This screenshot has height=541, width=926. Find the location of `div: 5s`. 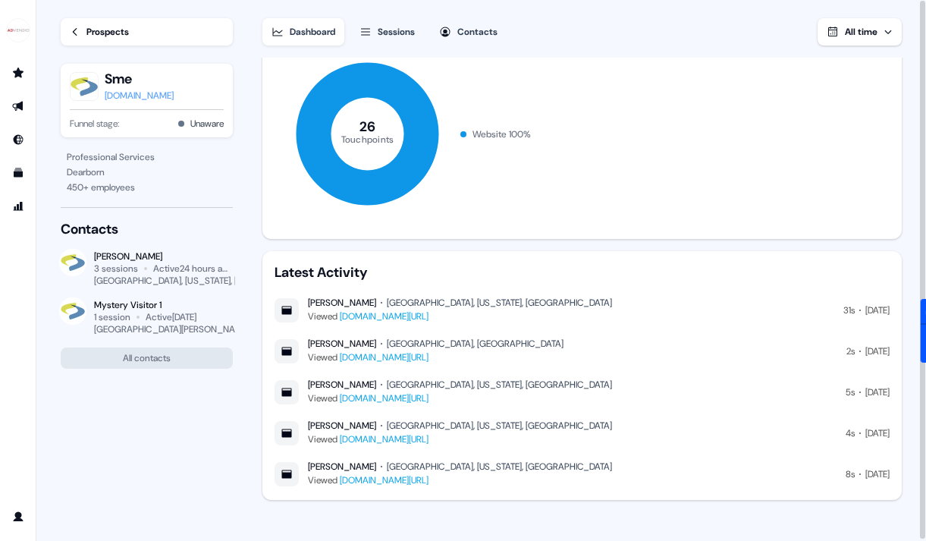

div: 5s is located at coordinates (850, 392).